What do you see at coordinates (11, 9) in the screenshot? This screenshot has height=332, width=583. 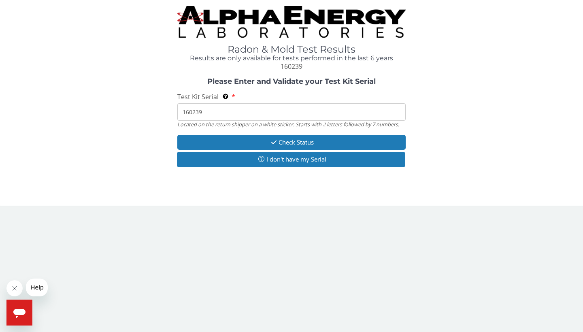 I see `span: Help` at bounding box center [11, 9].